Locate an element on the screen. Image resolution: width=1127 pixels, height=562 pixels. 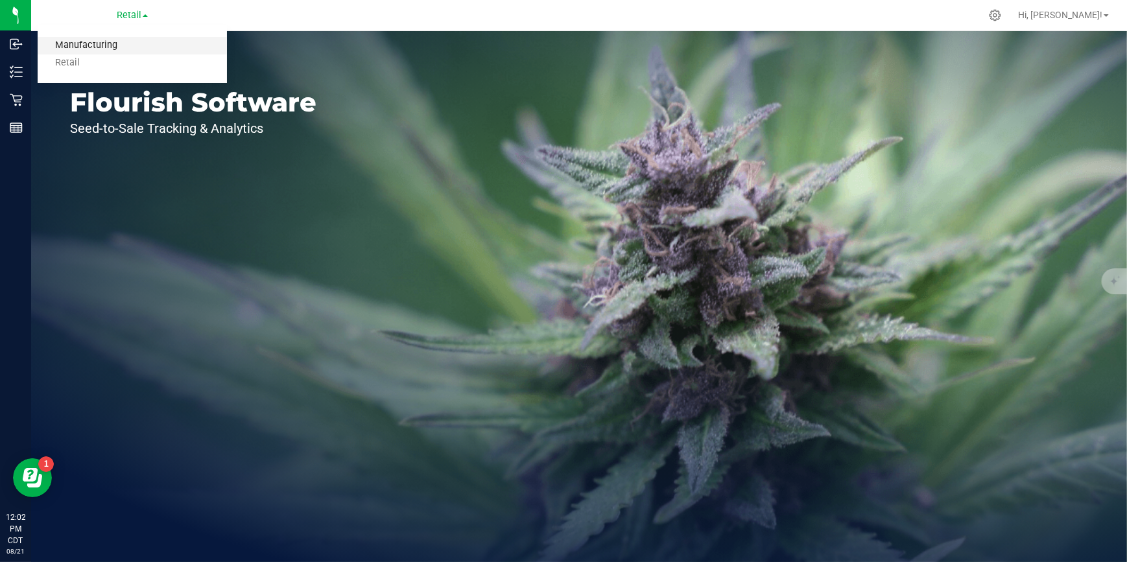
p: Flourish Software is located at coordinates (193, 102).